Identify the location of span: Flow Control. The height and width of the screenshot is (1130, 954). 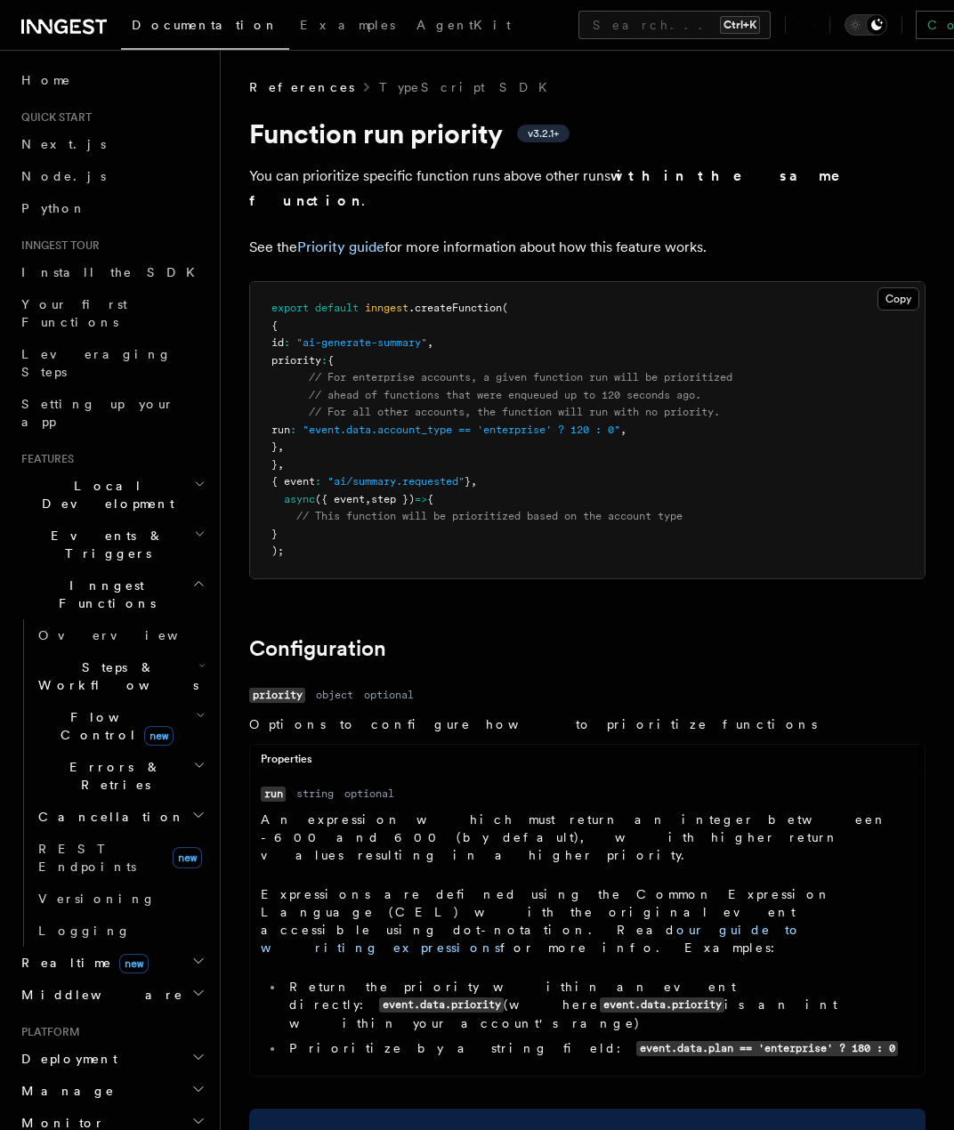
(113, 726).